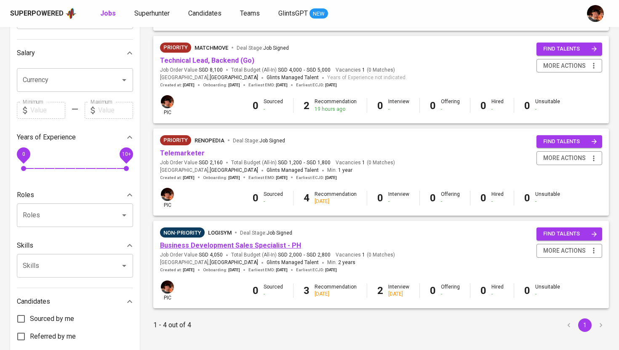 This screenshot has width=619, height=350. Describe the element at coordinates (290, 255) in the screenshot. I see `span: SGD 2,000` at that location.